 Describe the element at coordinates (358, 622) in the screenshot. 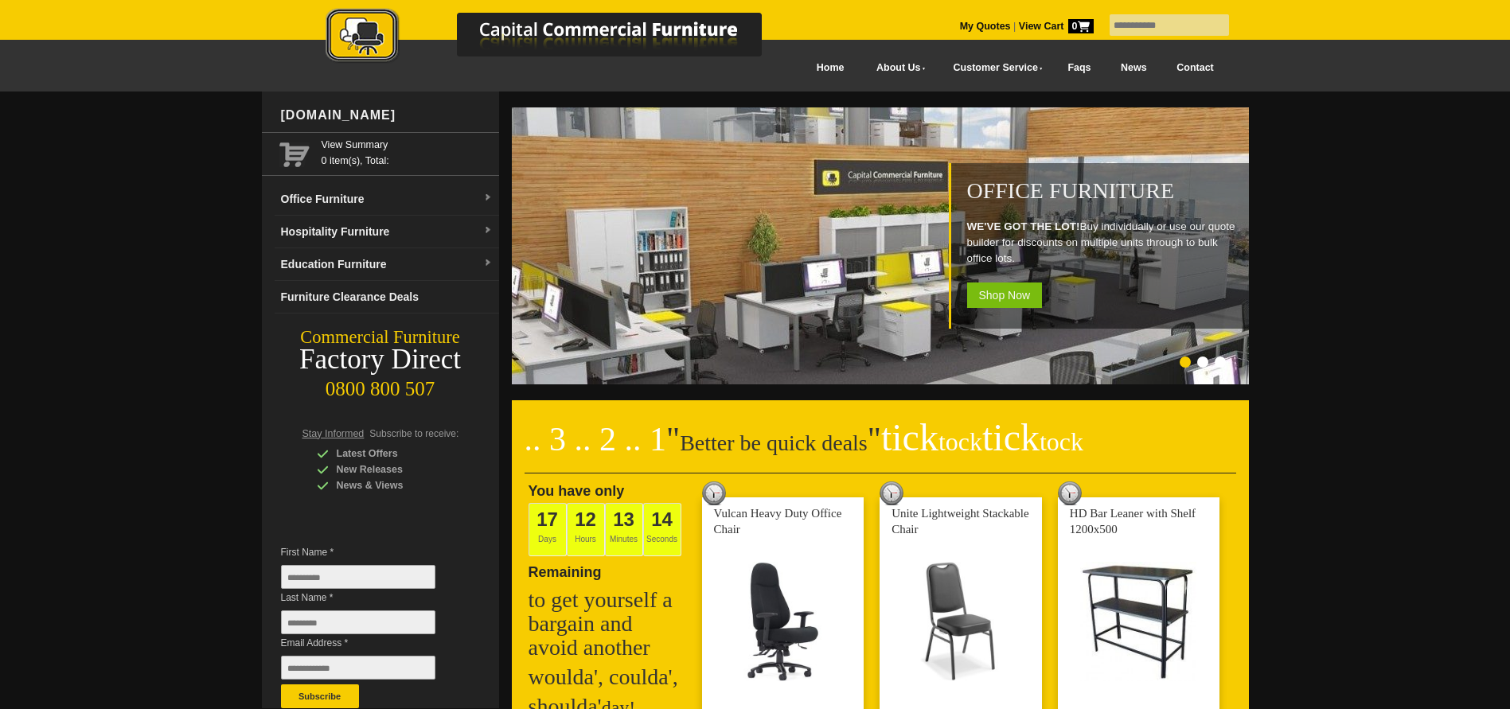

I see `input: Last Name *` at that location.